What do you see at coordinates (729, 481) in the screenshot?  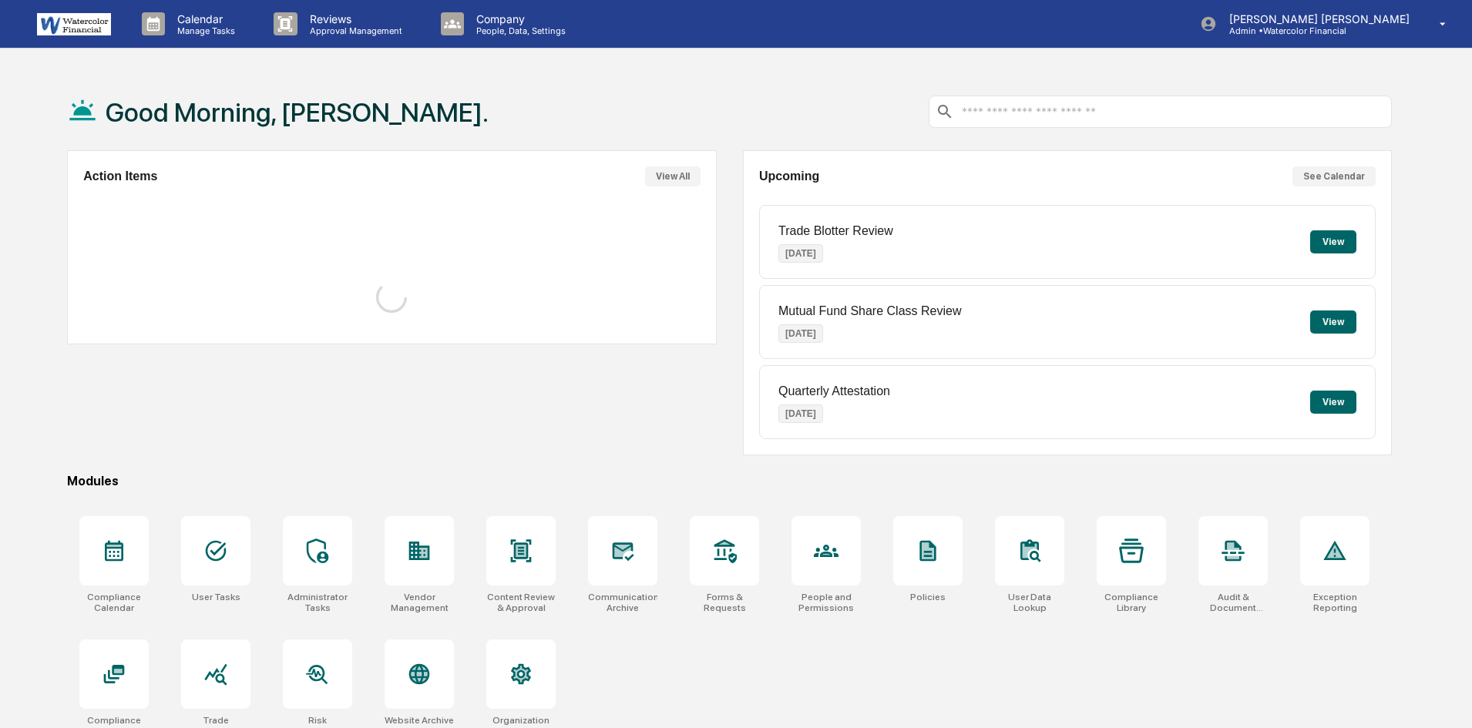 I see `div: Modules` at bounding box center [729, 481].